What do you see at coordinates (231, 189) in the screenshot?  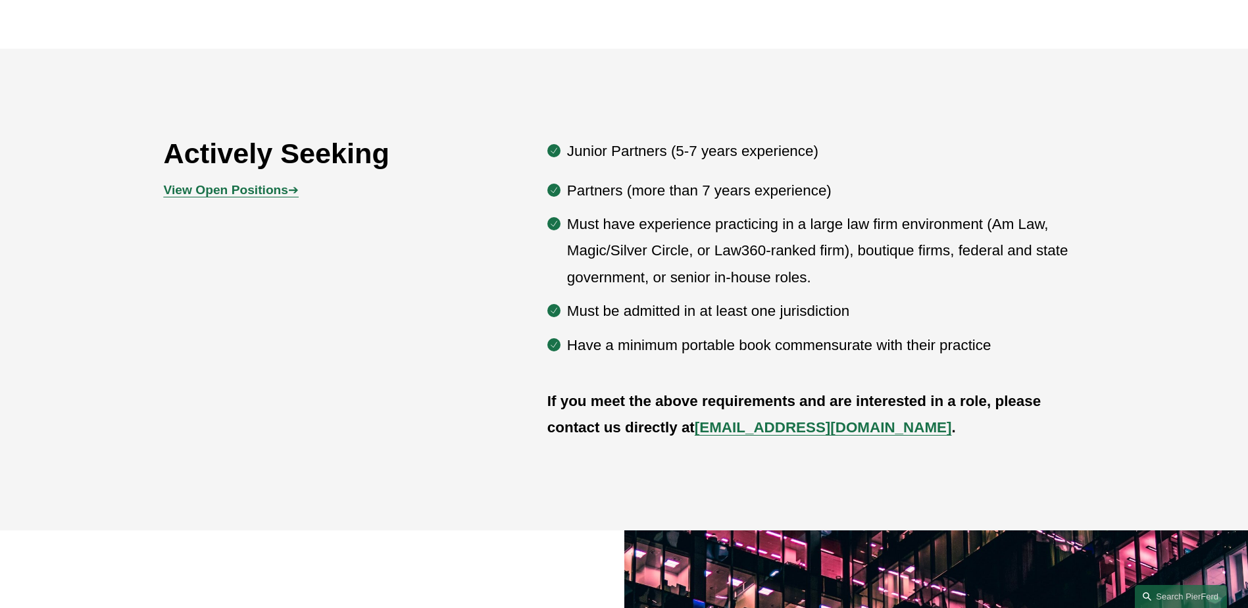 I see `a: View Open Positions➔` at bounding box center [231, 189].